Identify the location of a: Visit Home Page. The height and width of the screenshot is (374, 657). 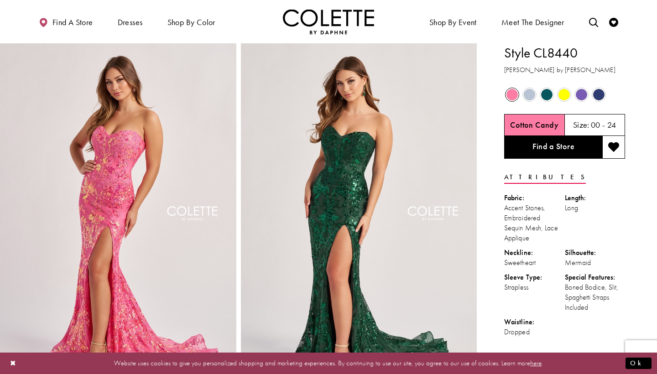
(328, 21).